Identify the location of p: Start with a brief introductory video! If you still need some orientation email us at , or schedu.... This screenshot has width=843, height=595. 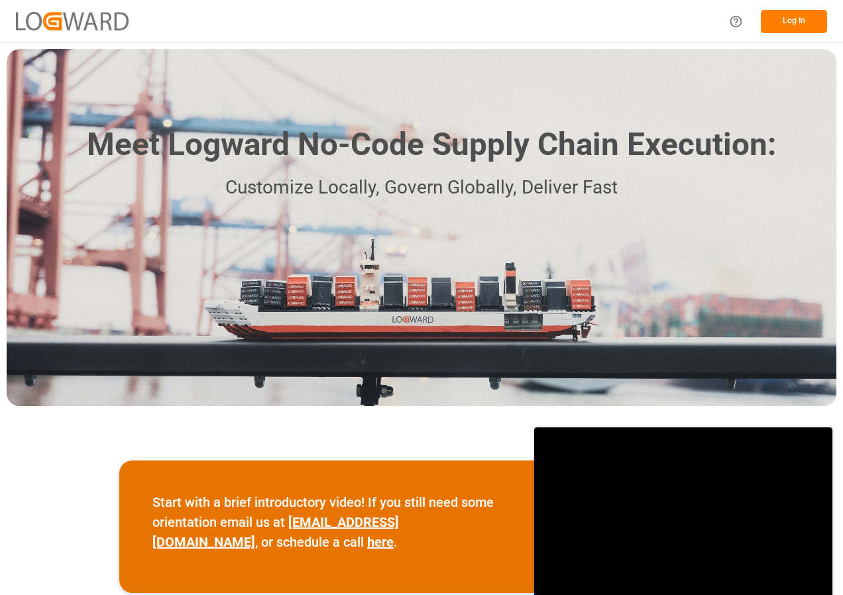
(327, 522).